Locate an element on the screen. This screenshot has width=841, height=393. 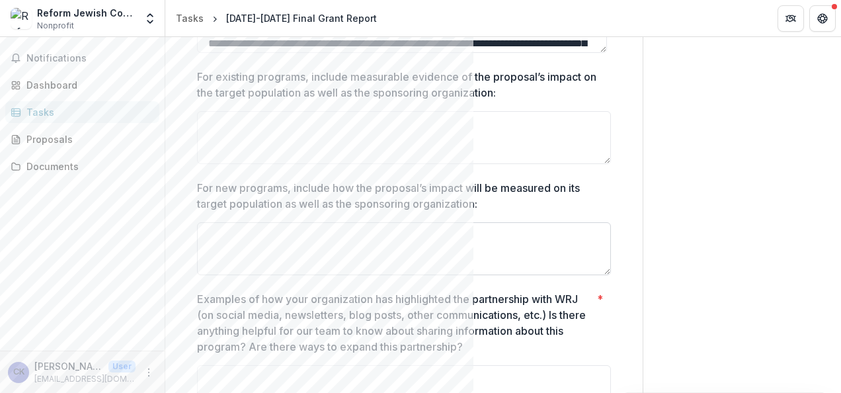
button: Get Help is located at coordinates (823, 19).